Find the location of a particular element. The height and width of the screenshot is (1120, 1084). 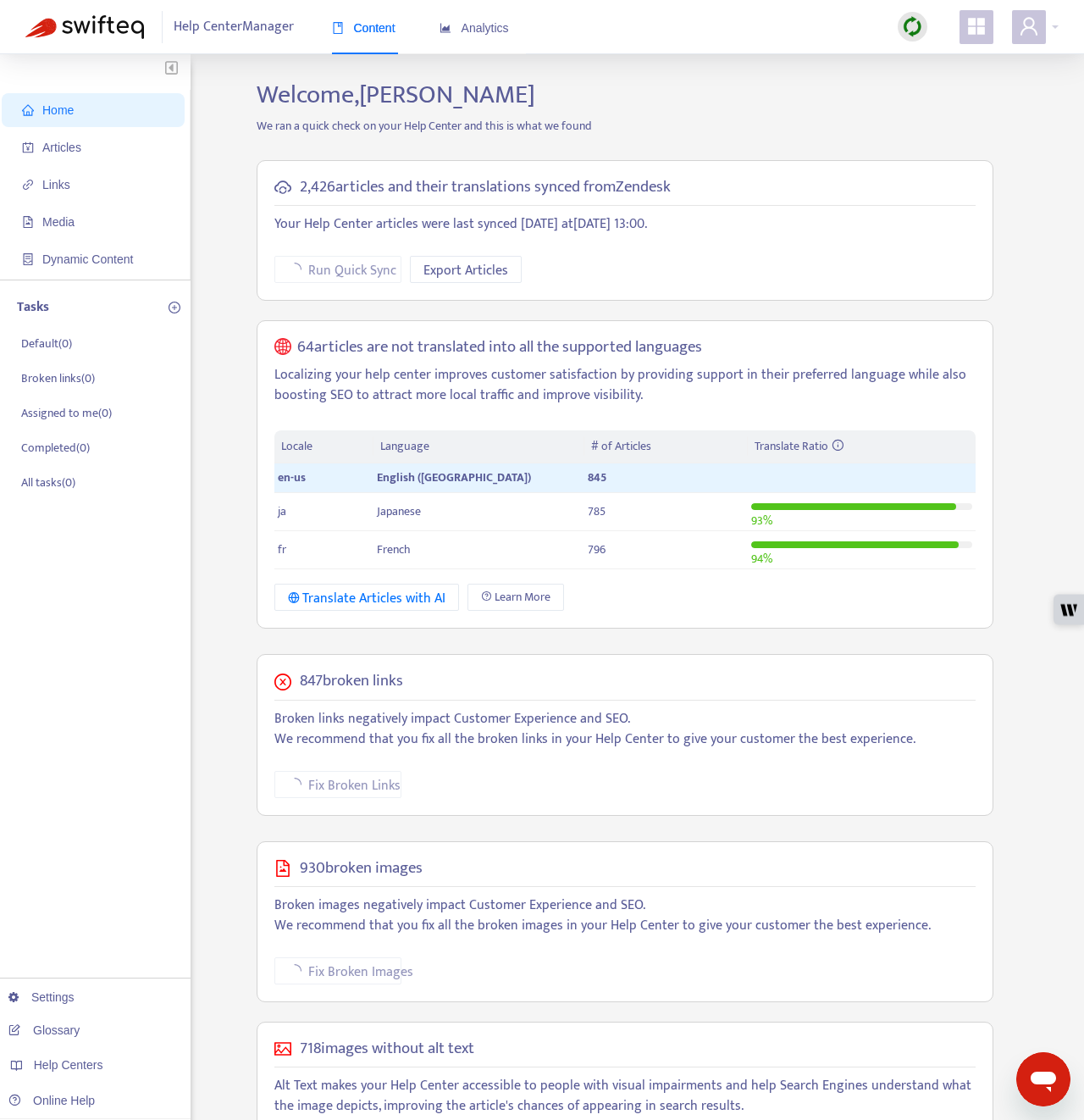

span: Links is located at coordinates (56, 185).